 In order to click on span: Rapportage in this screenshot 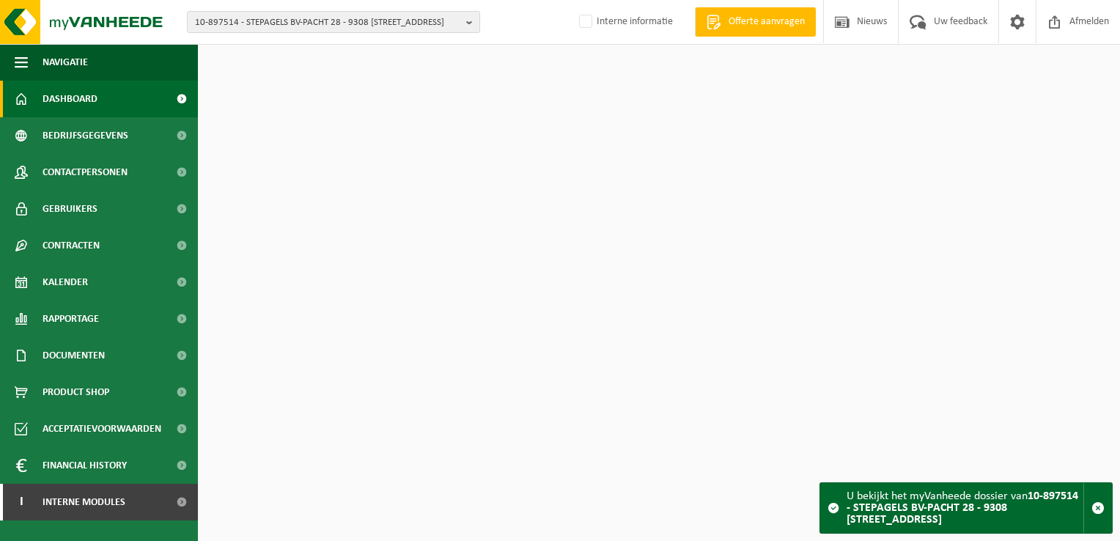, I will do `click(70, 319)`.